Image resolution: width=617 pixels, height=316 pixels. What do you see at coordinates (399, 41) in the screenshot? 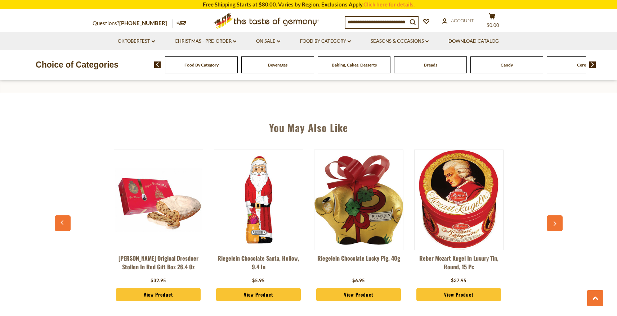
I see `a: Seasons & Occasions` at bounding box center [399, 41].